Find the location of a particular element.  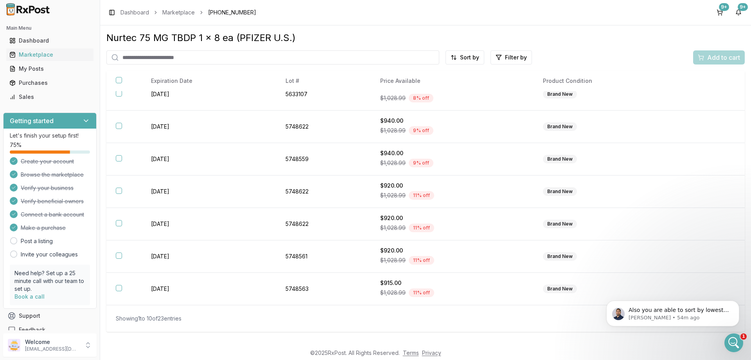

div: Marketplace is located at coordinates (50, 55).